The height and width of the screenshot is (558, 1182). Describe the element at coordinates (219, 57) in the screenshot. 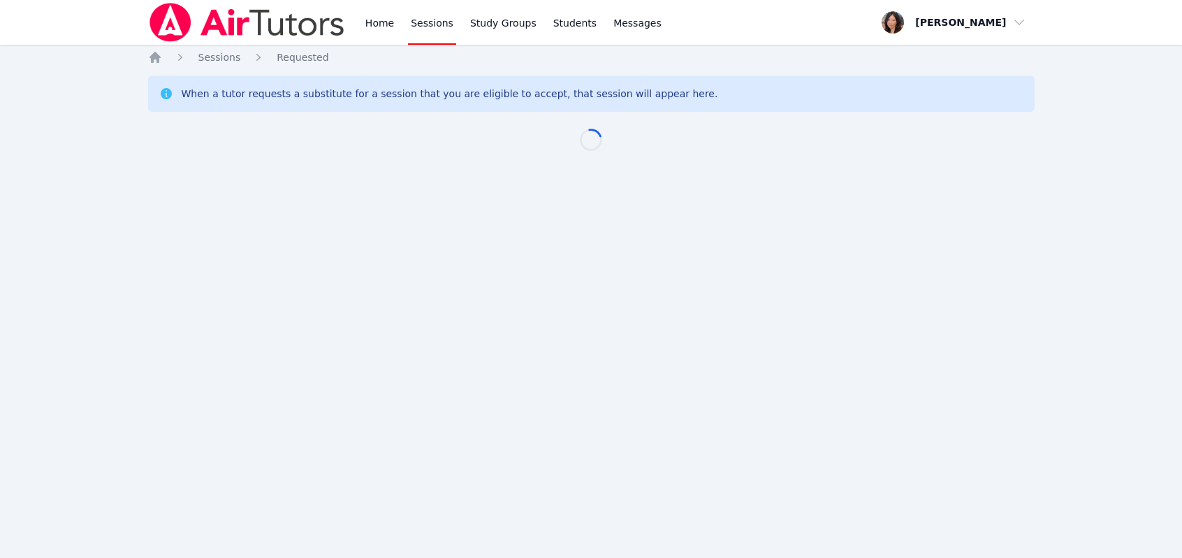

I see `a: Sessions` at that location.